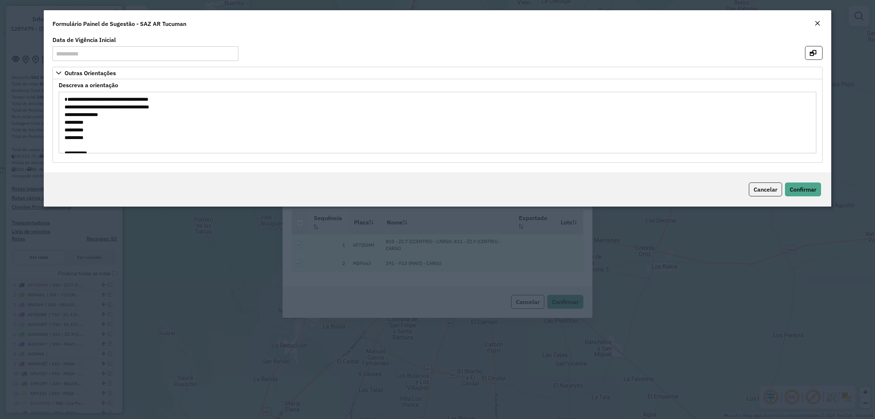  What do you see at coordinates (438, 73) in the screenshot?
I see `a: Outras Orientações` at bounding box center [438, 73].